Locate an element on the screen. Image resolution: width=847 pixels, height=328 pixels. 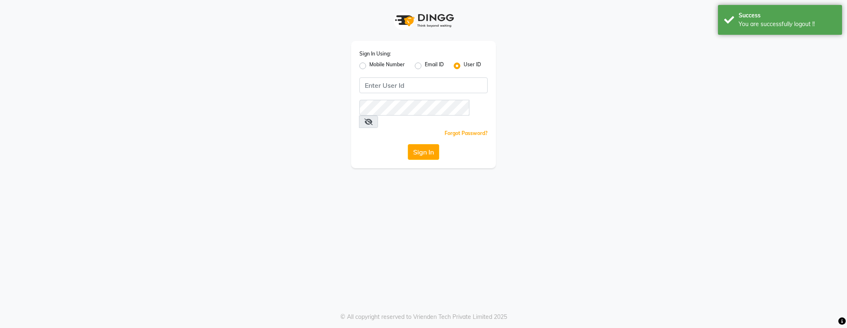
a: Forgot Password? is located at coordinates (466, 133).